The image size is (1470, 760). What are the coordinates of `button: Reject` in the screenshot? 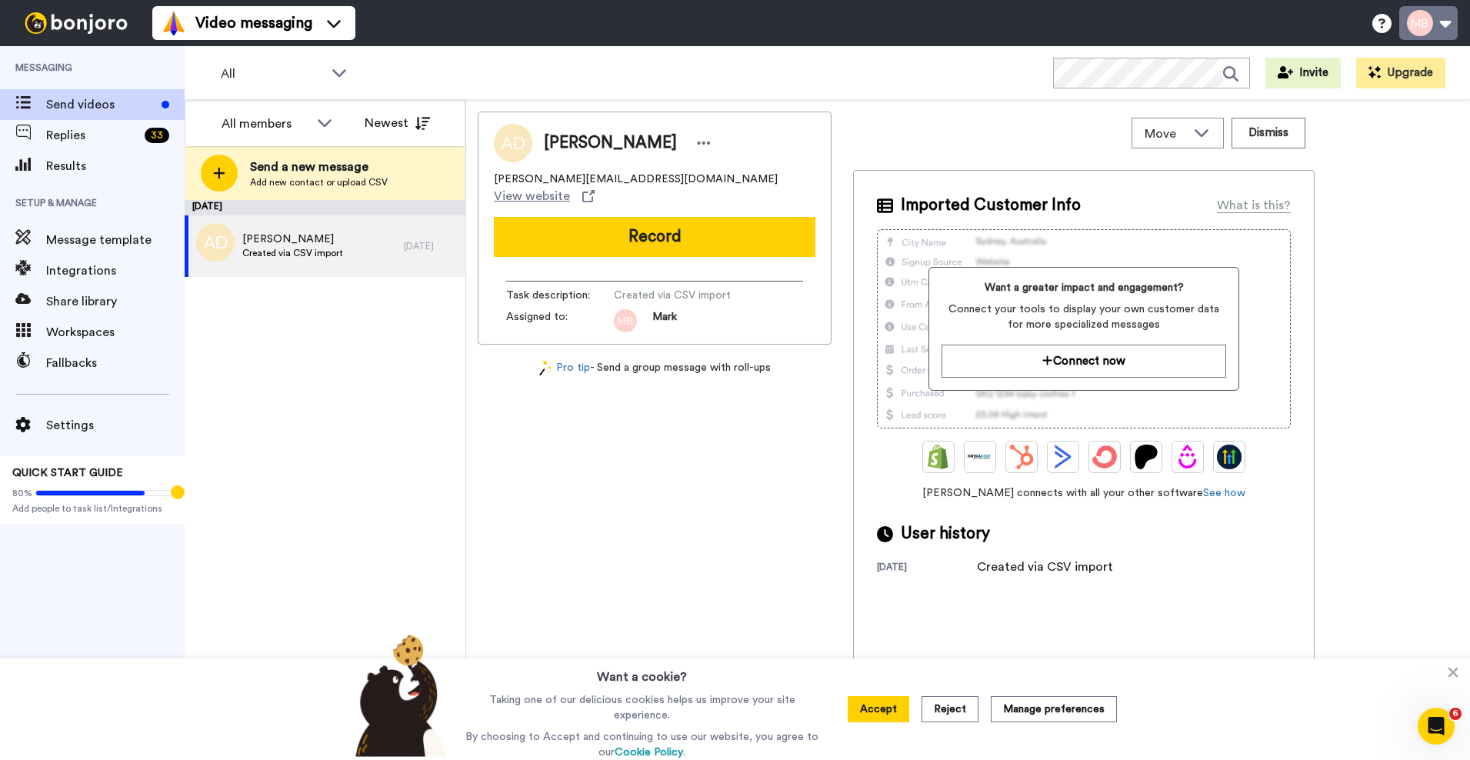 It's located at (950, 709).